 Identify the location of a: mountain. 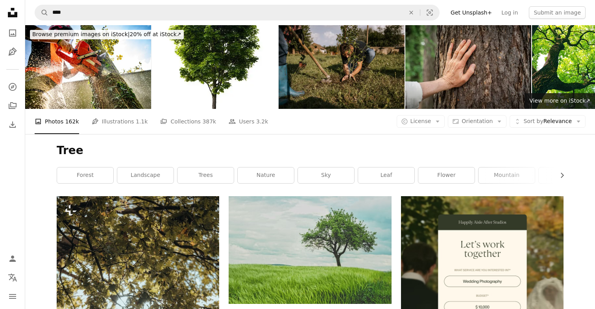
(506, 175).